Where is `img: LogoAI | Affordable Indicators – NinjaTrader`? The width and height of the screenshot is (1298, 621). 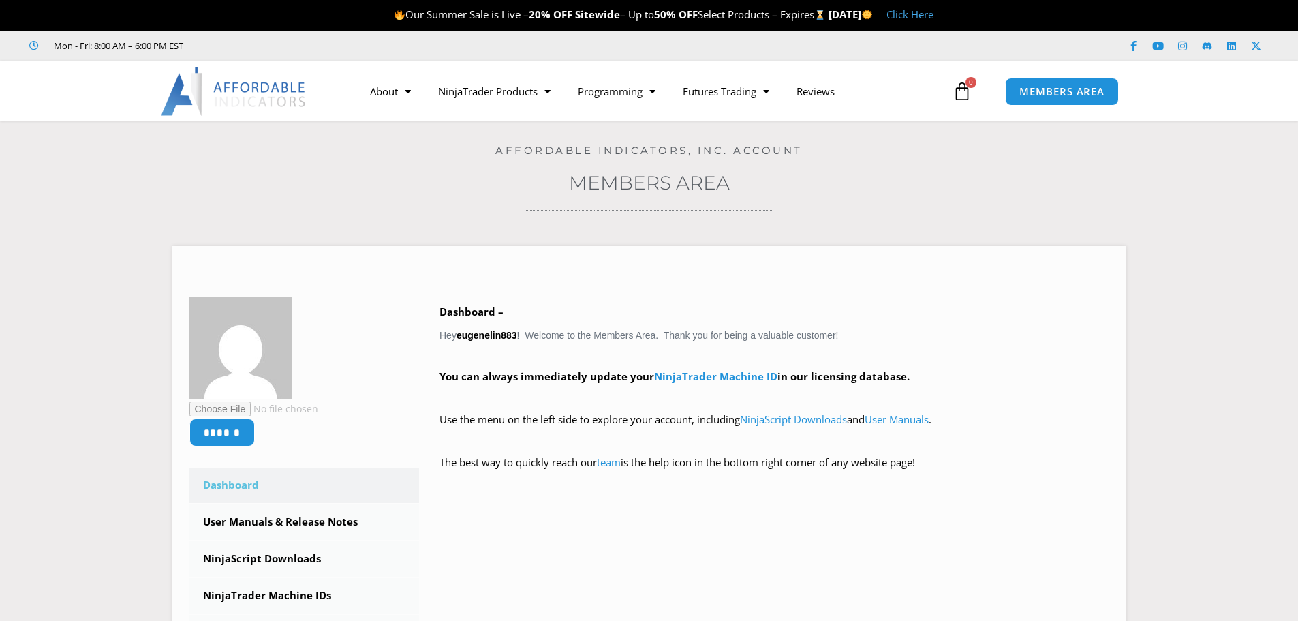
img: LogoAI | Affordable Indicators – NinjaTrader is located at coordinates (234, 91).